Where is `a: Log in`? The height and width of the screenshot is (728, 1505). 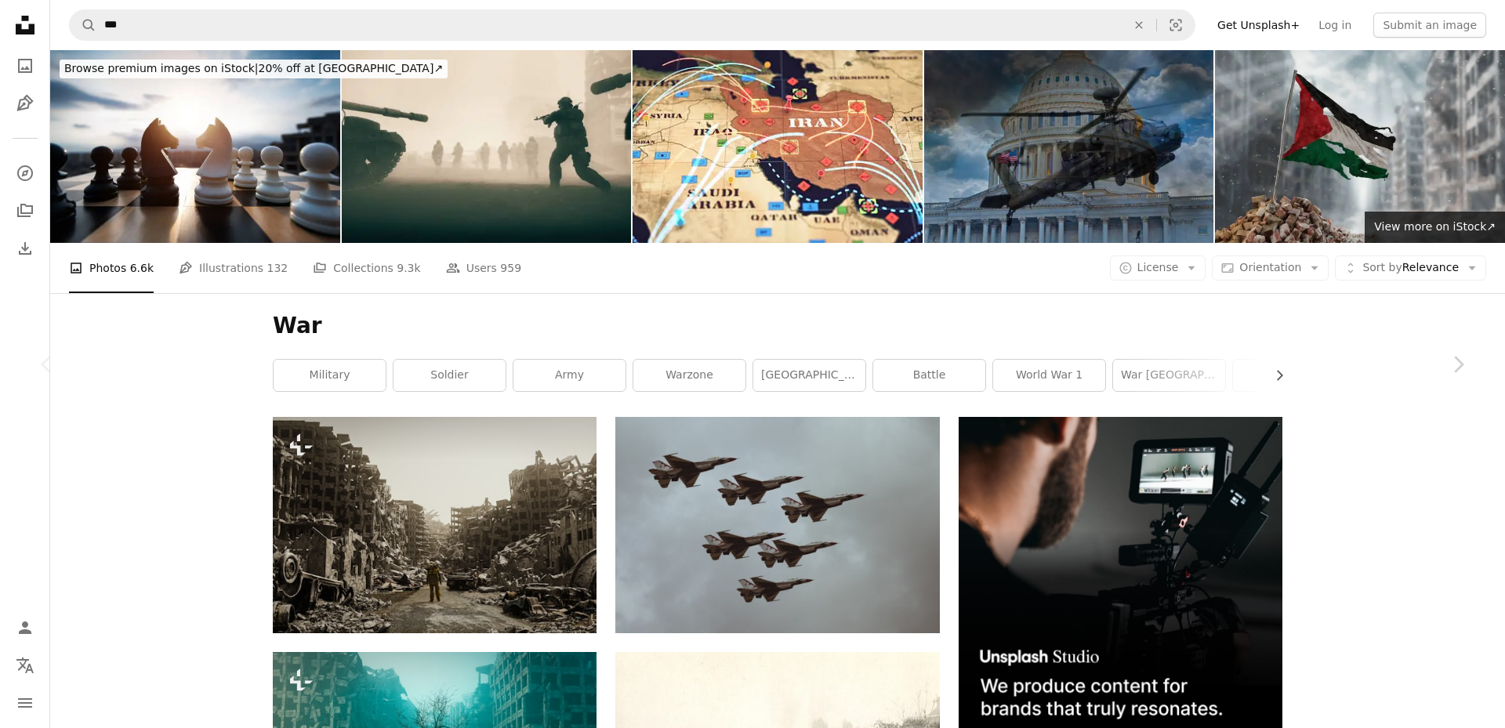 a: Log in is located at coordinates (1335, 25).